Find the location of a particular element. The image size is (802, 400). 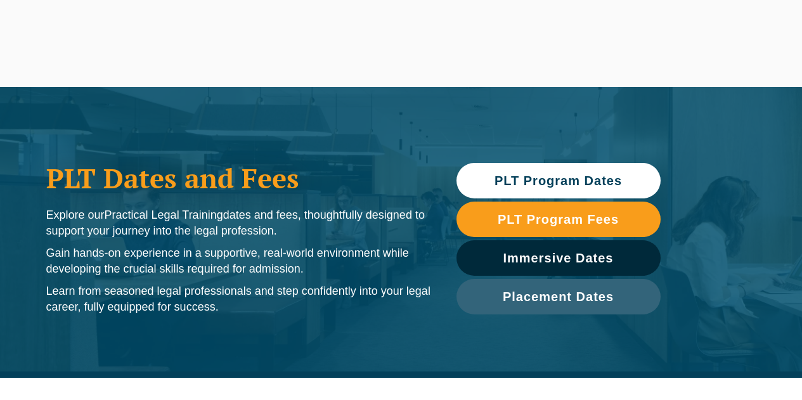

p: Learn from seasoned legal professionals and step confidently into your legal career, fully equipp... is located at coordinates (238, 299).